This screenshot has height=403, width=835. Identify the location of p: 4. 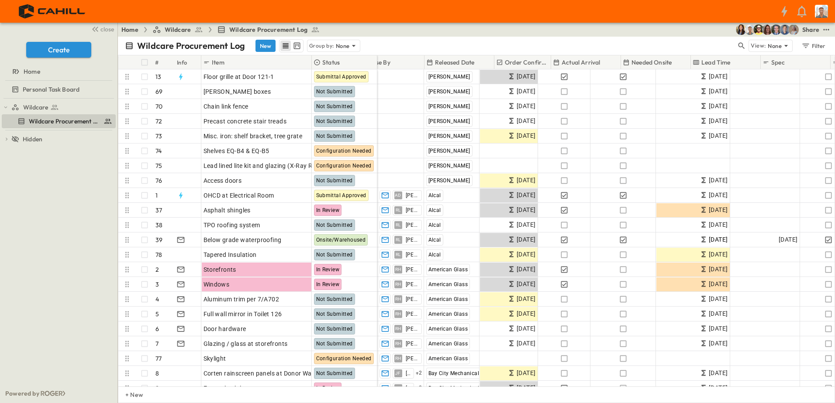
(157, 299).